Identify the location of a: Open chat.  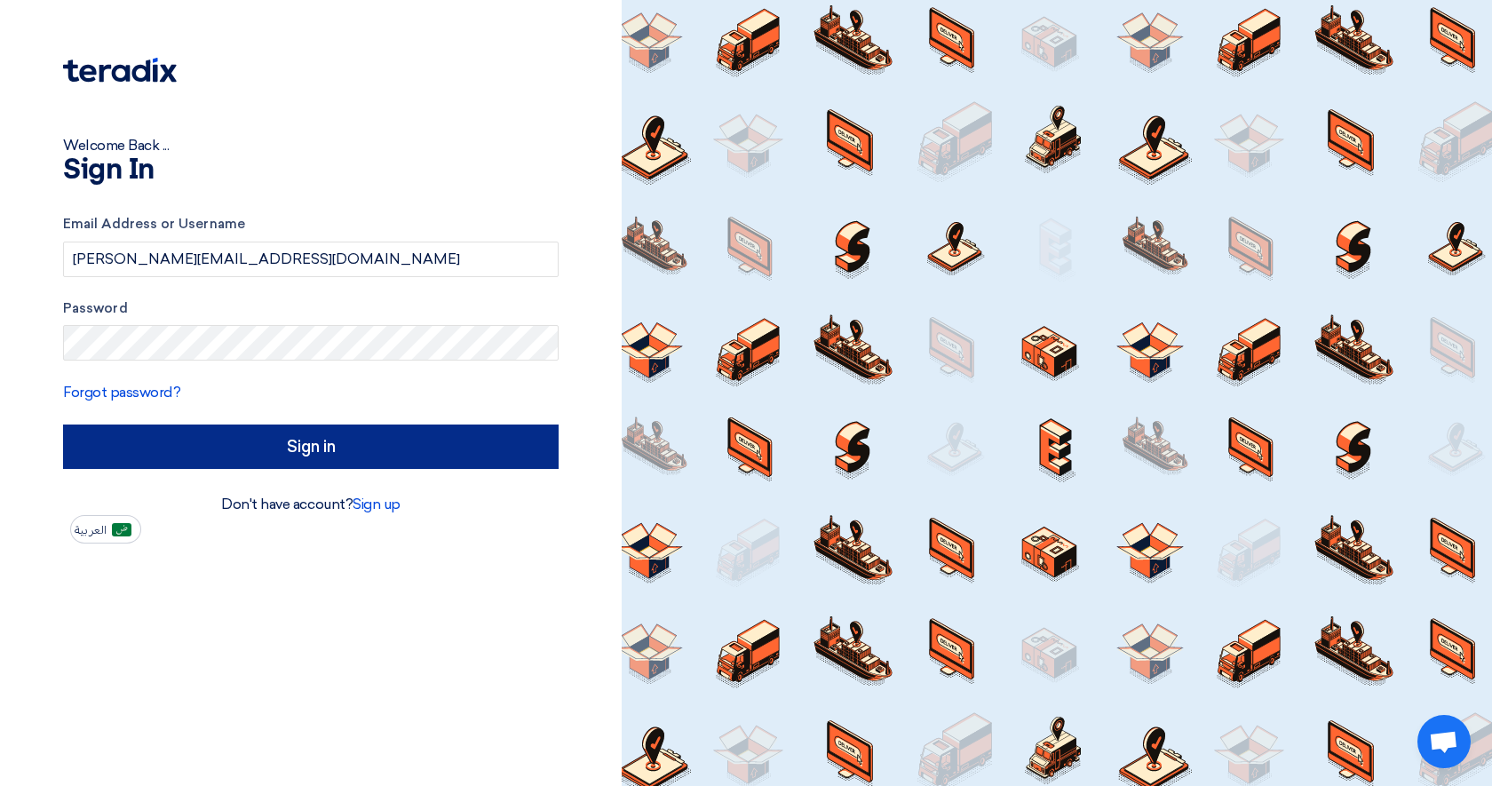
(1444, 741).